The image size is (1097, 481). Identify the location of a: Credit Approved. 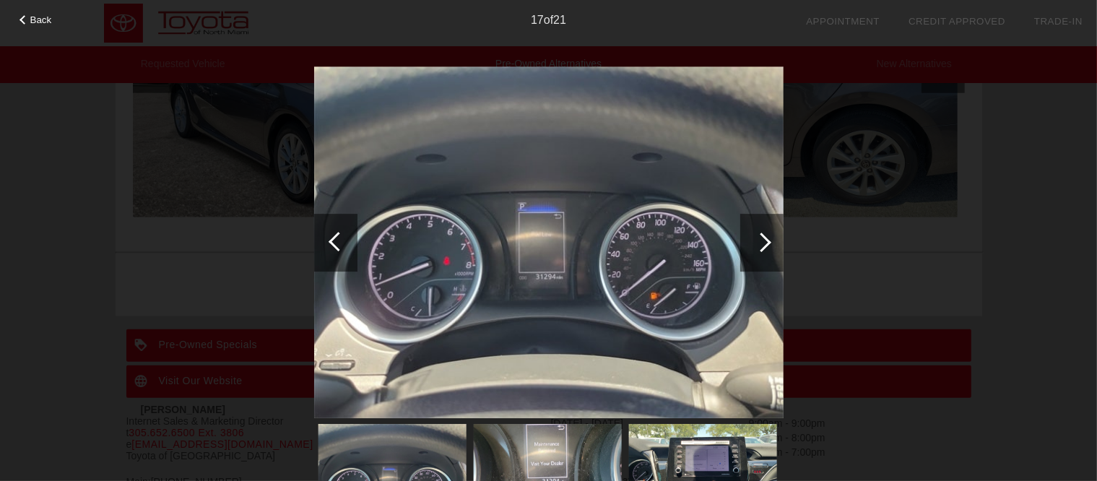
(957, 21).